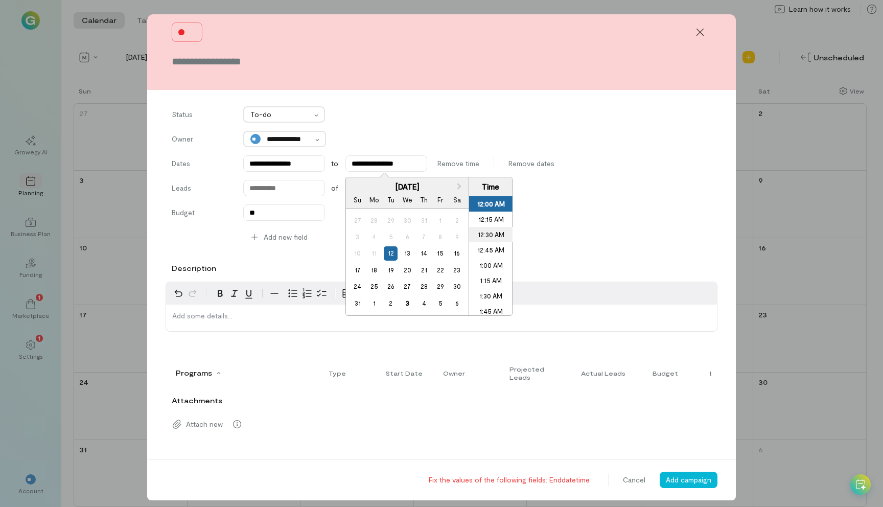 Image resolution: width=883 pixels, height=507 pixels. What do you see at coordinates (423, 303) in the screenshot?
I see `div: Choose Thursday, September 4th, 2025` at bounding box center [423, 303].